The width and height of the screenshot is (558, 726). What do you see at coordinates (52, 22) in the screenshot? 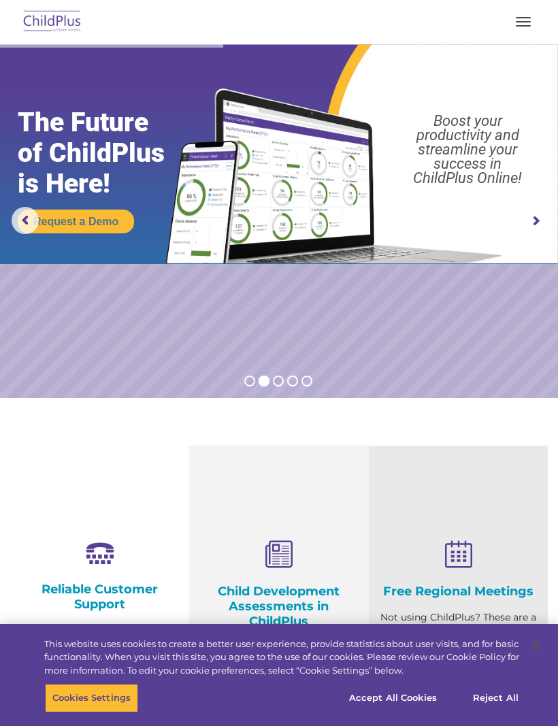
I see `img: ChildPlus by Procare Solutions` at bounding box center [52, 22].